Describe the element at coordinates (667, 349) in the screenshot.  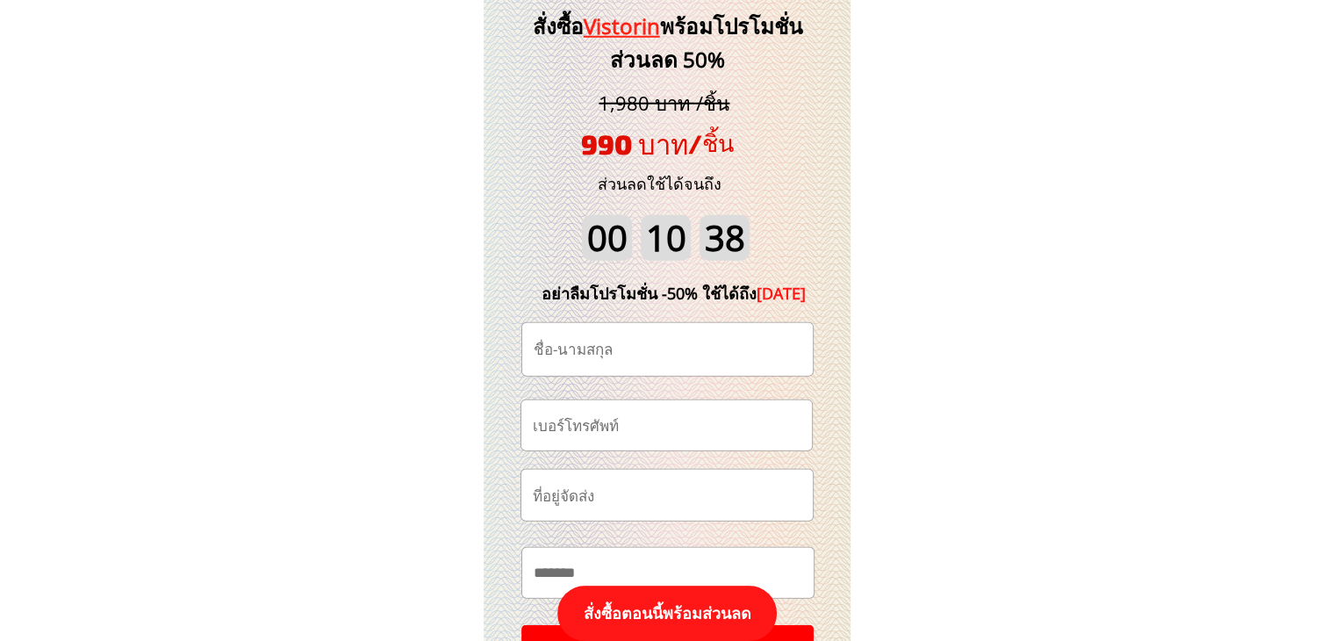
I see `input: ชื่อ-นามสกุล` at that location.